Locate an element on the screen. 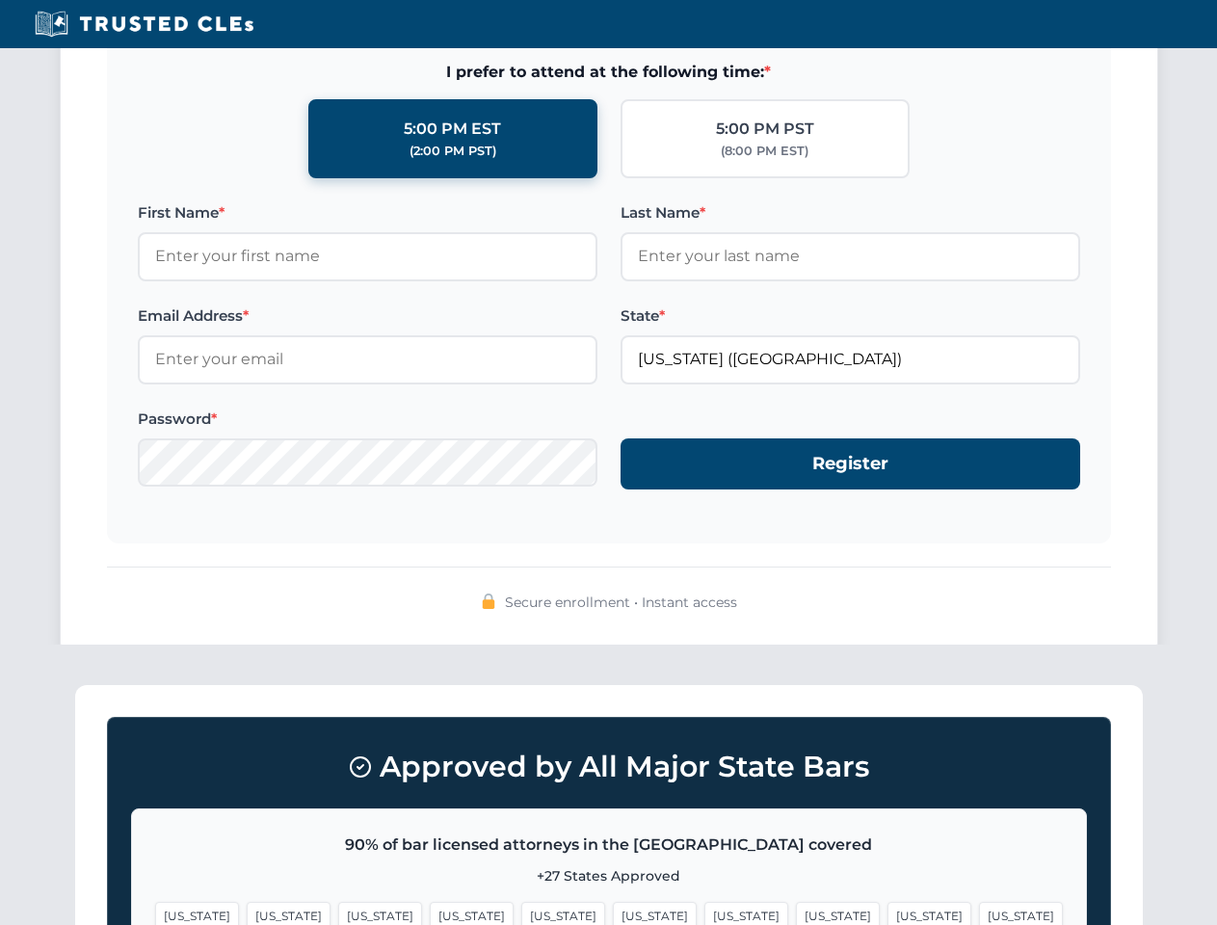  label: State is located at coordinates (850, 316).